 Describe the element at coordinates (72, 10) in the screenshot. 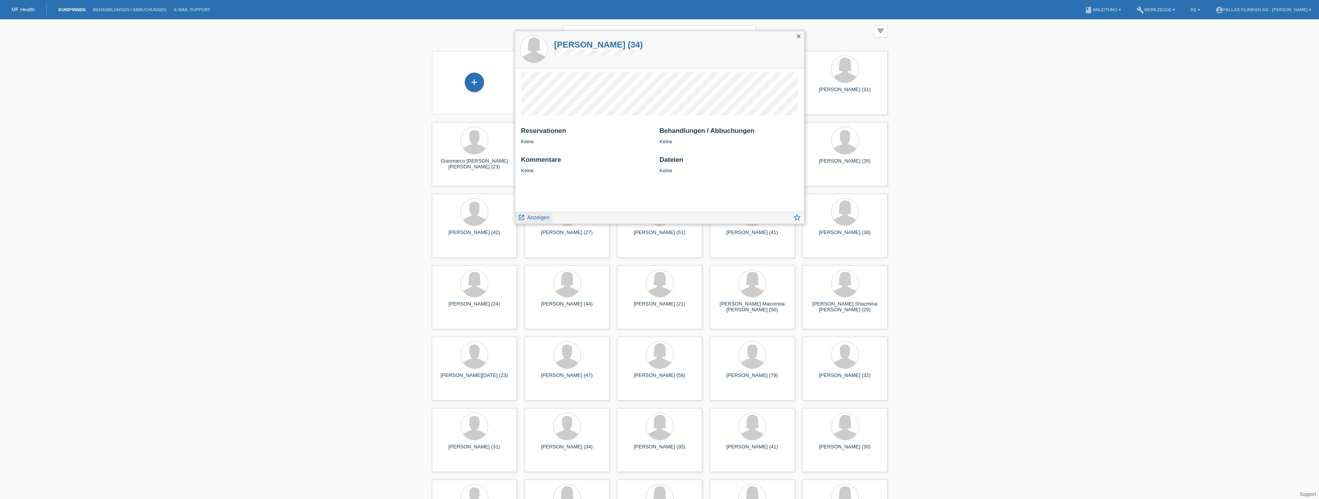

I see `a: Kund*innen` at that location.